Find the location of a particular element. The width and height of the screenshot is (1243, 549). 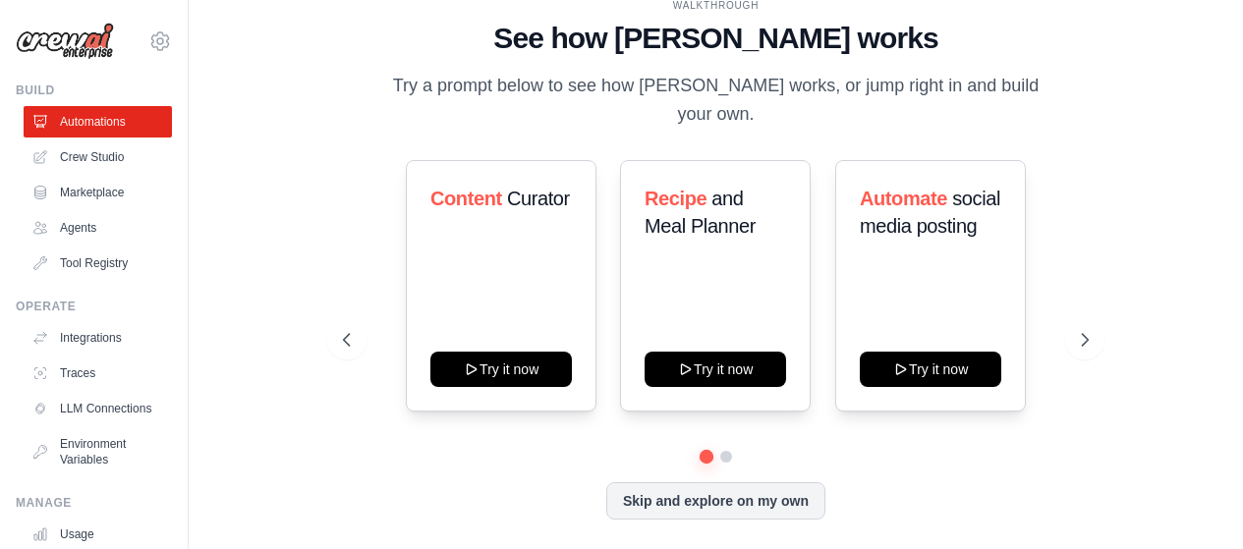

div: Manage is located at coordinates (93, 503).